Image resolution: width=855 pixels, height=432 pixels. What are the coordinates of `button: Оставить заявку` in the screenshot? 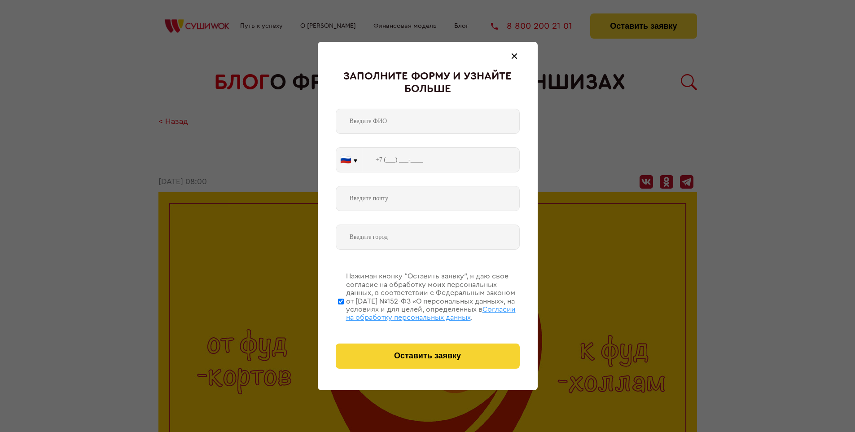 It's located at (428, 356).